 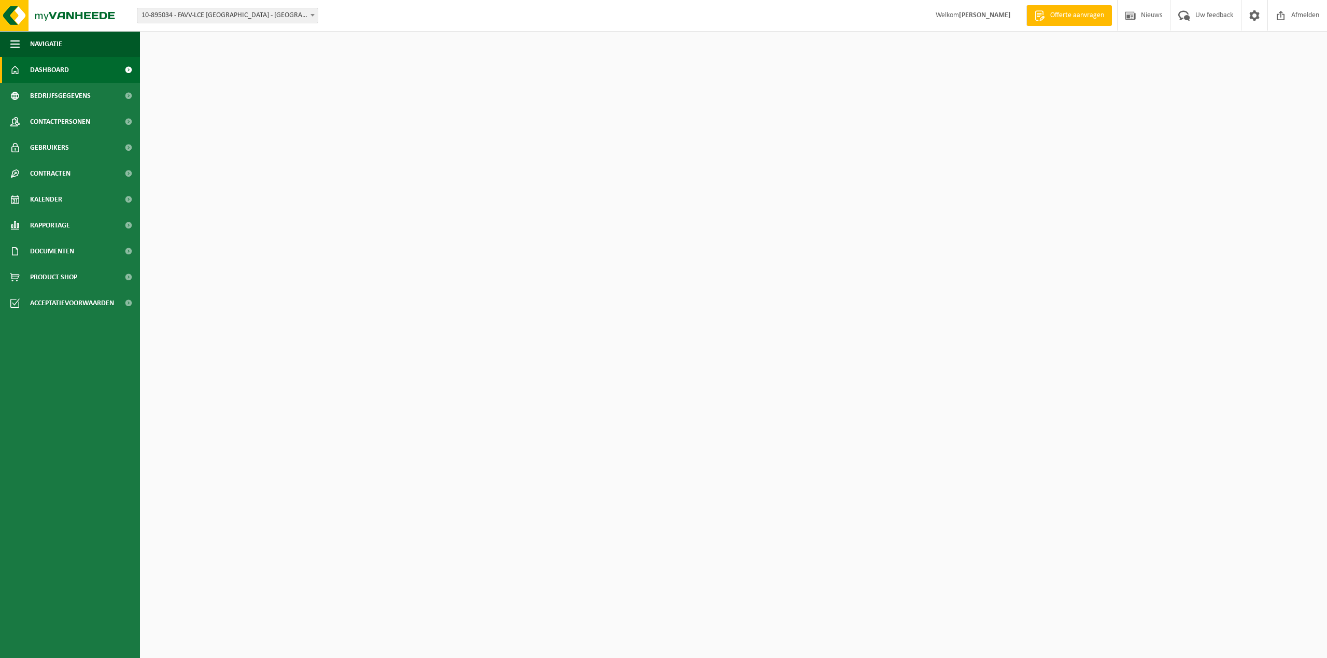 What do you see at coordinates (46, 200) in the screenshot?
I see `span: Kalender` at bounding box center [46, 200].